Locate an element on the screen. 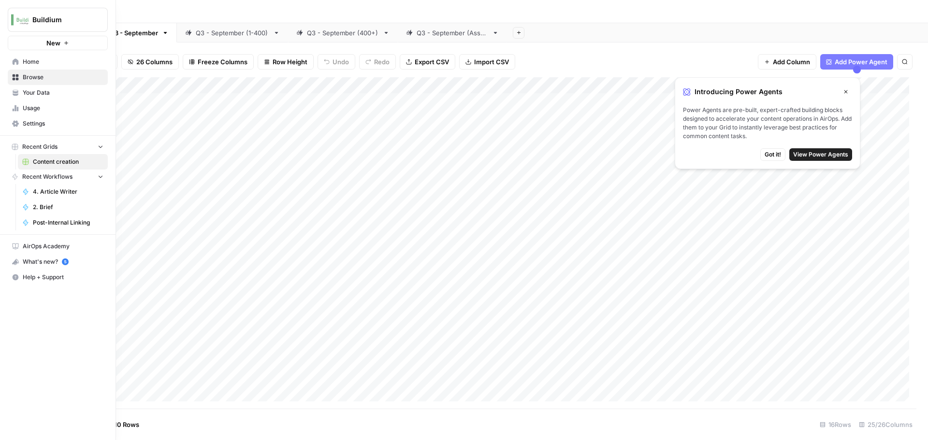 The image size is (928, 440). a: Content creation is located at coordinates (63, 162).